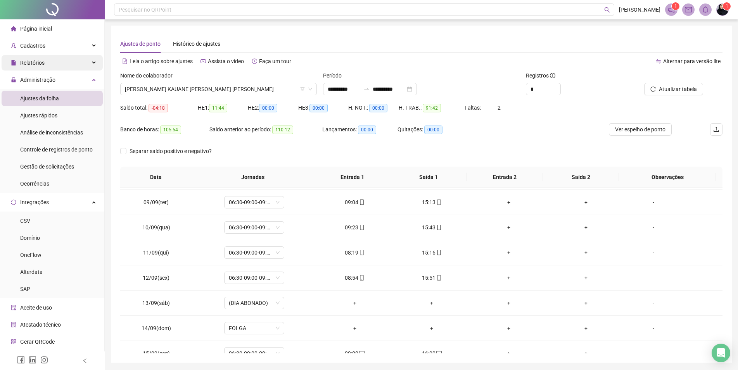 The width and height of the screenshot is (738, 370). What do you see at coordinates (37, 342) in the screenshot?
I see `span: Gerar QRCode` at bounding box center [37, 342].